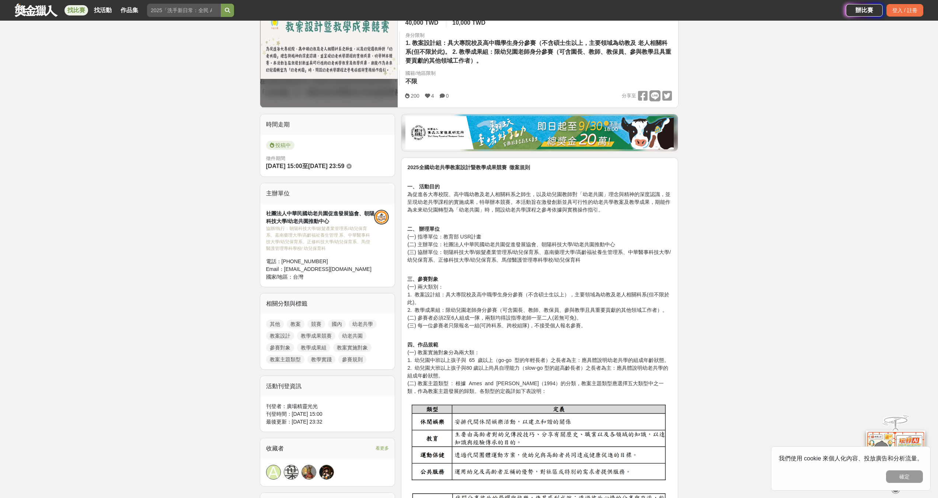 Image resolution: width=938 pixels, height=498 pixels. What do you see at coordinates (328, 194) in the screenshot?
I see `div: 主辦單位` at bounding box center [328, 194].